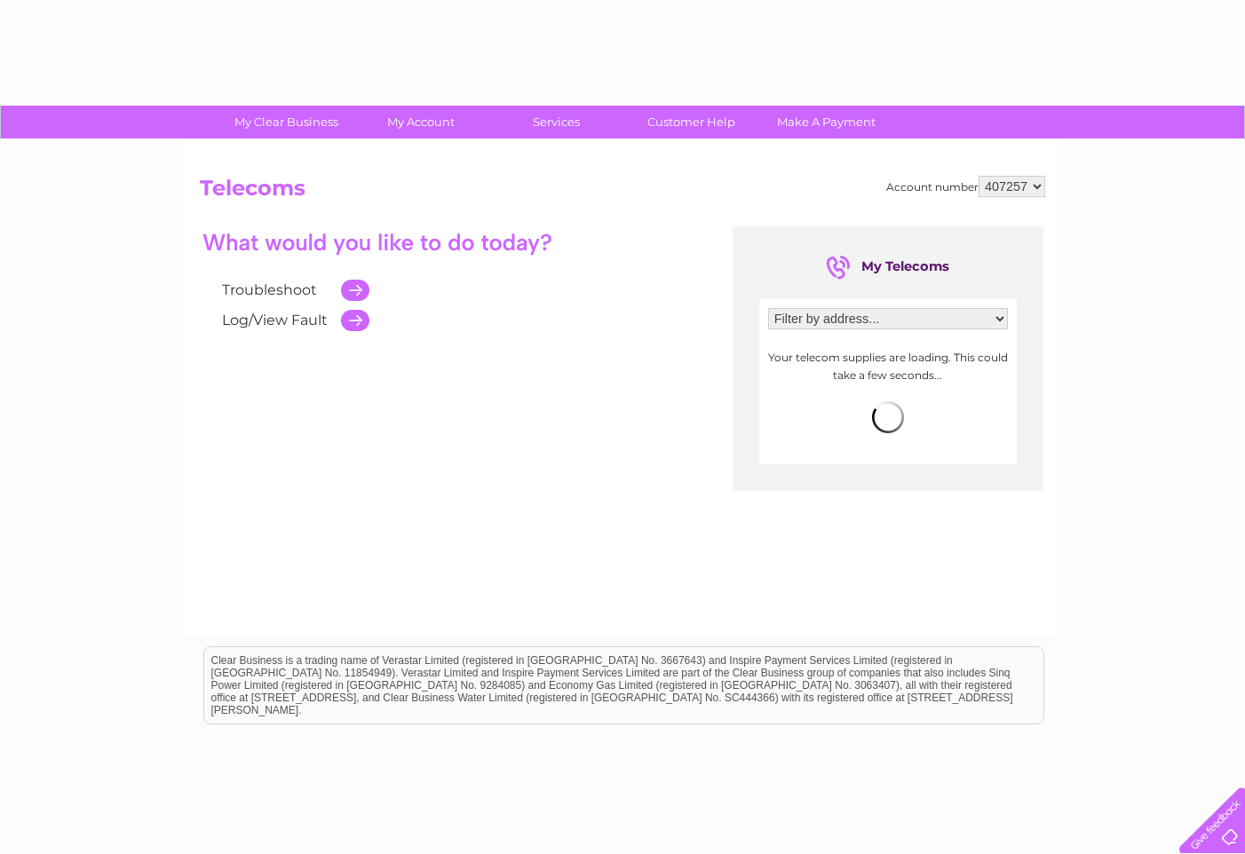 The height and width of the screenshot is (854, 1245). I want to click on a: Customer Help, so click(691, 122).